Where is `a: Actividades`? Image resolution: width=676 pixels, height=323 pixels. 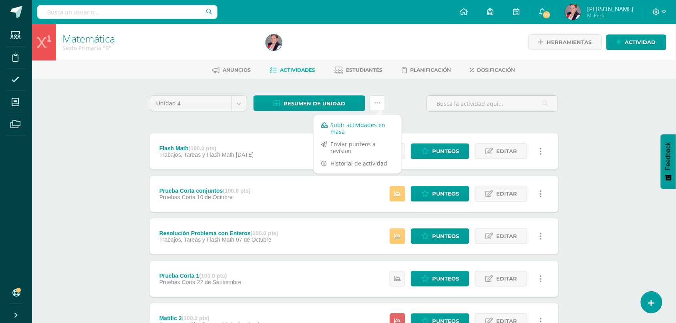
a: Actividades is located at coordinates (292, 70).